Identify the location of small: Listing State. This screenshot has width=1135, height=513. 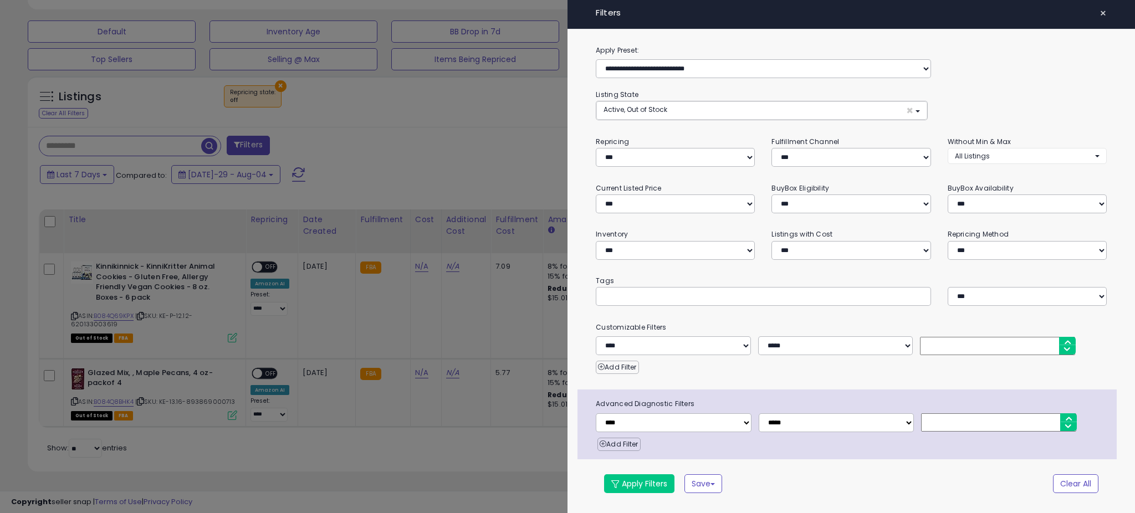
(617, 94).